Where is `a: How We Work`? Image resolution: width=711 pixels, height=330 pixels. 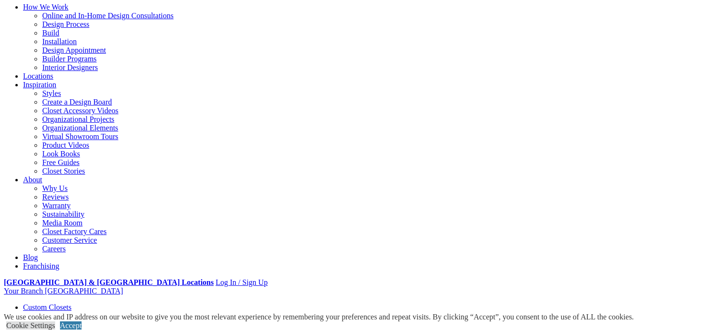
a: How We Work is located at coordinates (46, 7).